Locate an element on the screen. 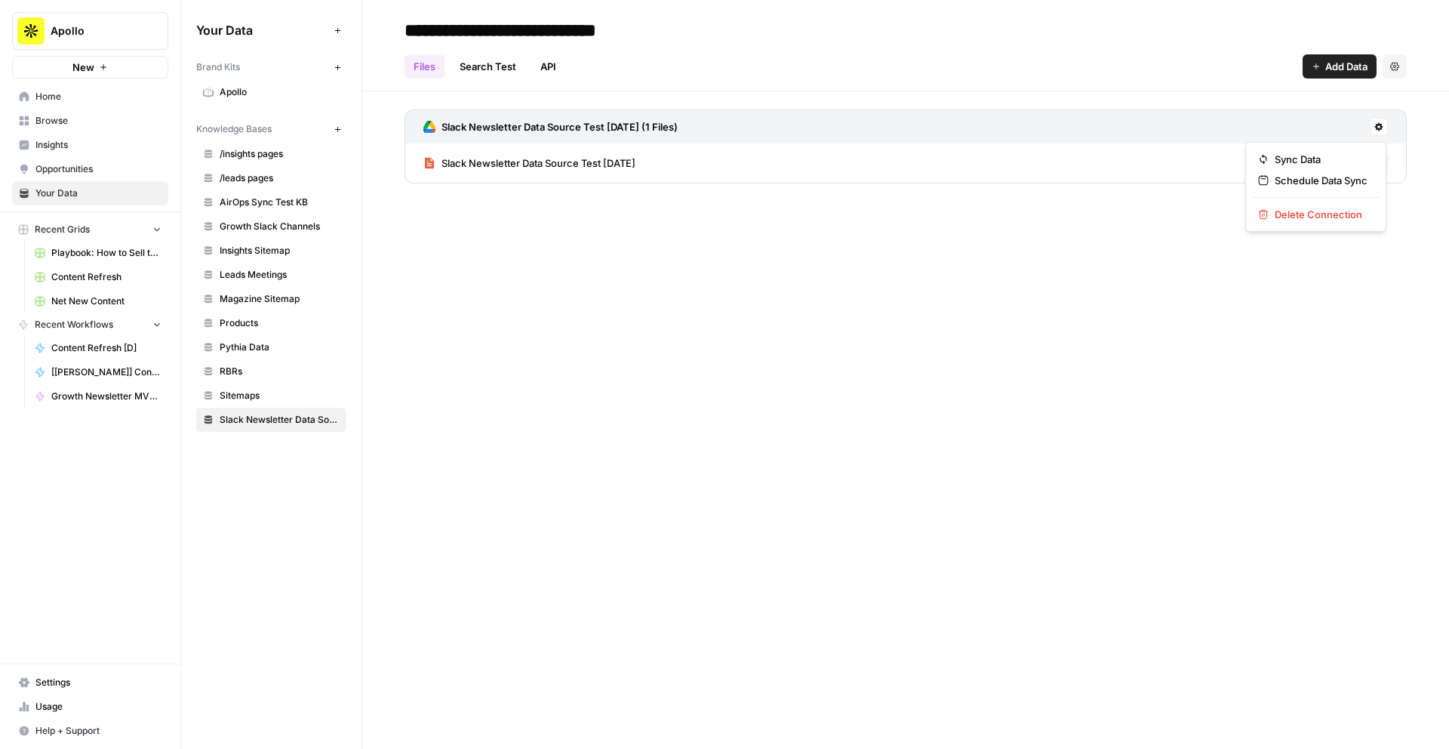 The width and height of the screenshot is (1449, 749). span: Brand Kits is located at coordinates (218, 67).